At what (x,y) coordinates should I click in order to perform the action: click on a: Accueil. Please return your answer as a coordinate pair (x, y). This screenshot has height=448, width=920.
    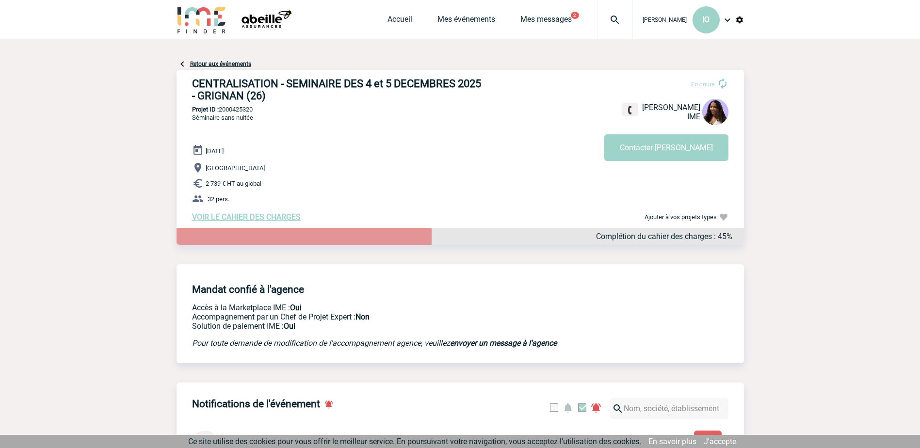
    Looking at the image, I should click on (400, 21).